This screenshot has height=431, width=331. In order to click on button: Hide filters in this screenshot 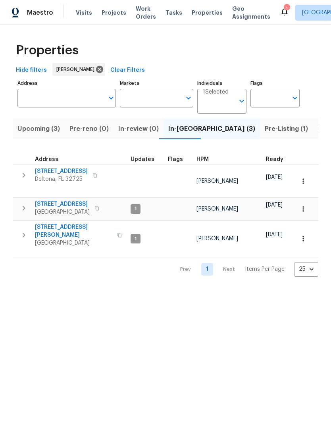, I will do `click(31, 70)`.